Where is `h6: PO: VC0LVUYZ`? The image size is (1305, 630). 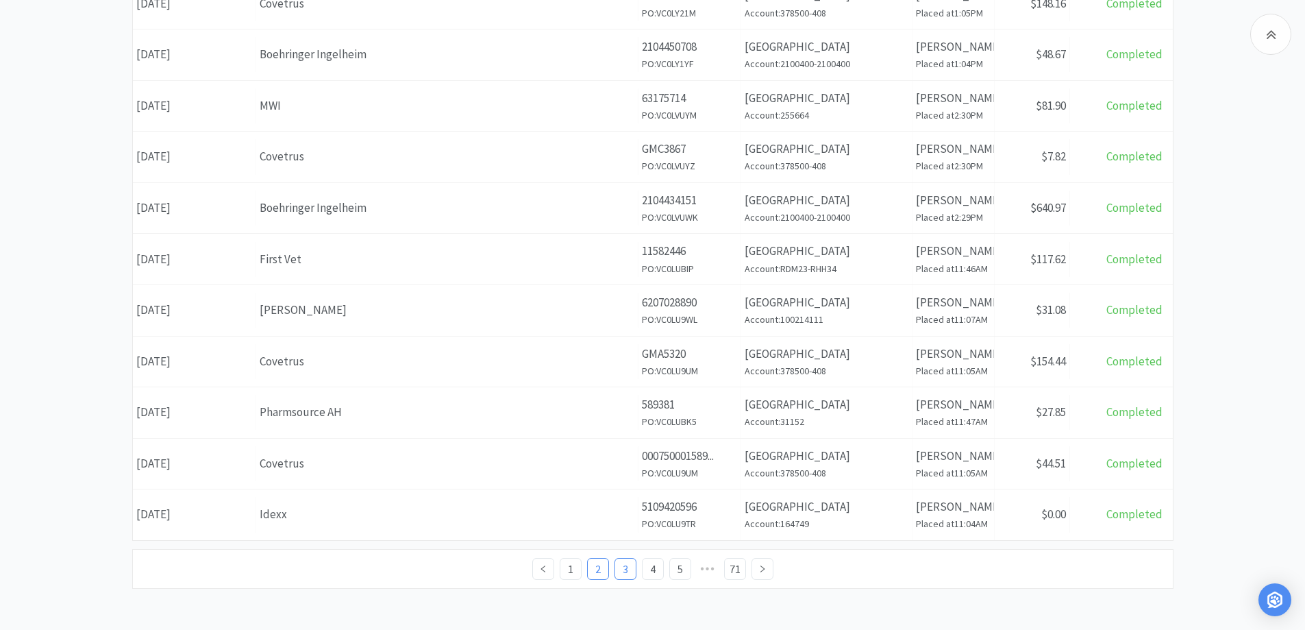
h6: PO: VC0LVUYZ is located at coordinates (689, 166).